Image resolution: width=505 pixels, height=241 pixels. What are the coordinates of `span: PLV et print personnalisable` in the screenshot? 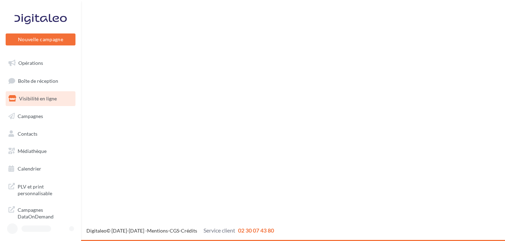 It's located at (45, 189).